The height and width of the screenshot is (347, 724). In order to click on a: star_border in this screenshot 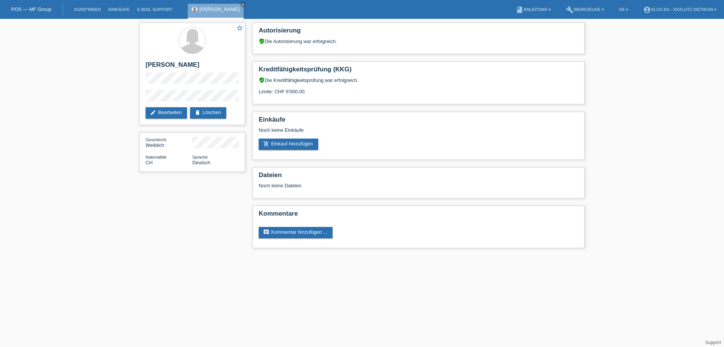, I will do `click(240, 28)`.